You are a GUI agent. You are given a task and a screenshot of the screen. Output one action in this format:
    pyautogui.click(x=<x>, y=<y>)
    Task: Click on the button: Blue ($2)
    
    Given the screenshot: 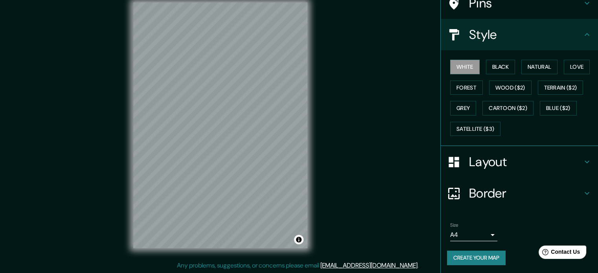 What is the action you would take?
    pyautogui.click(x=558, y=108)
    